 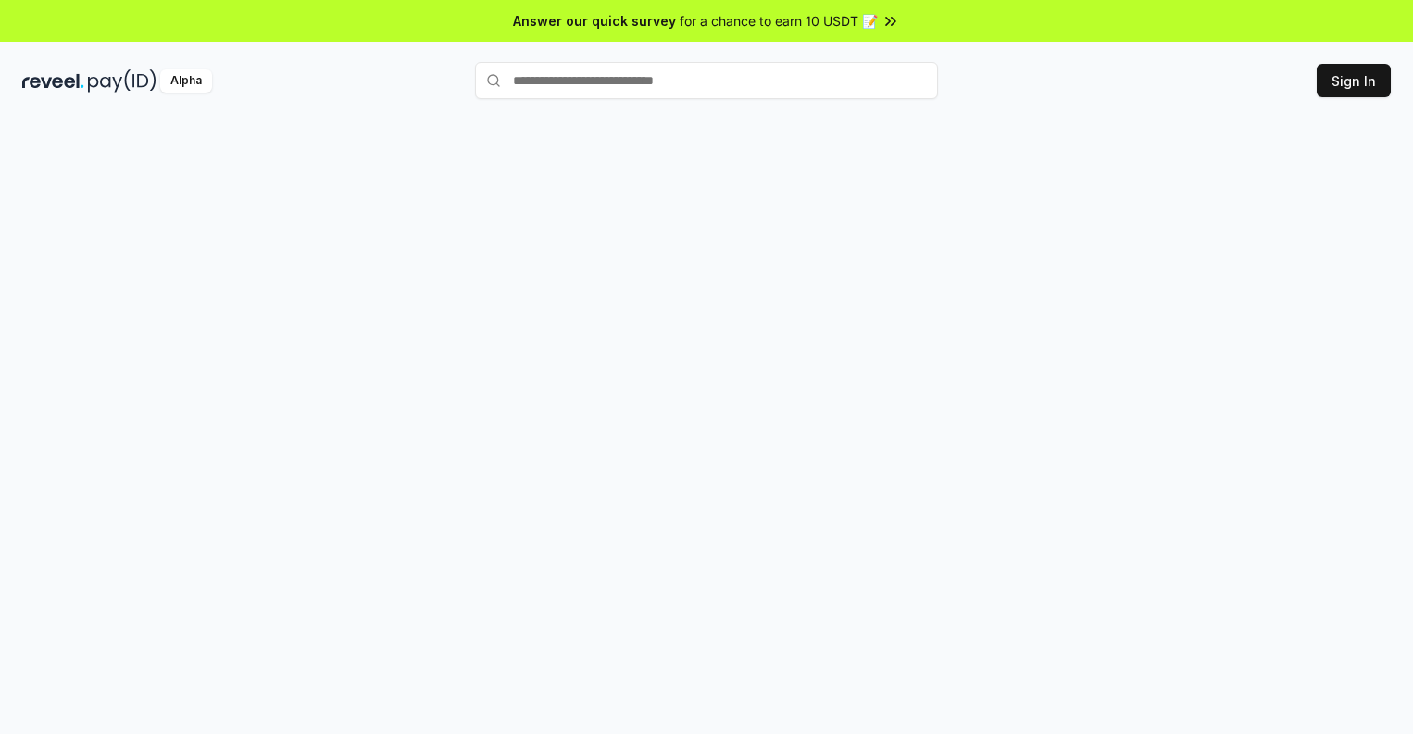 I want to click on img: pay_id, so click(x=122, y=81).